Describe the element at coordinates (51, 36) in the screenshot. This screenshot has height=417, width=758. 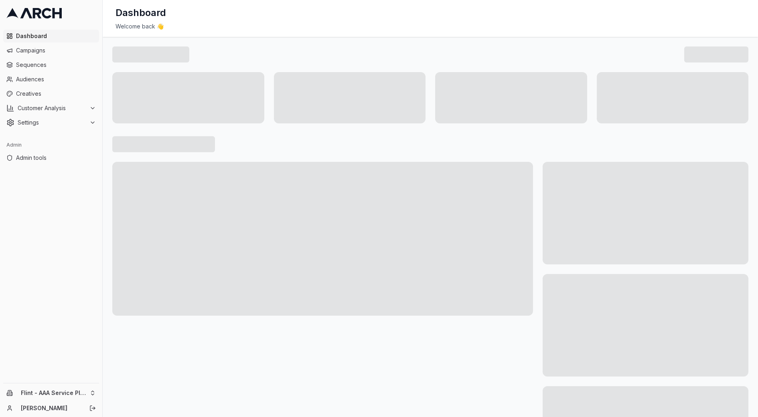
I see `a: Dashboard` at that location.